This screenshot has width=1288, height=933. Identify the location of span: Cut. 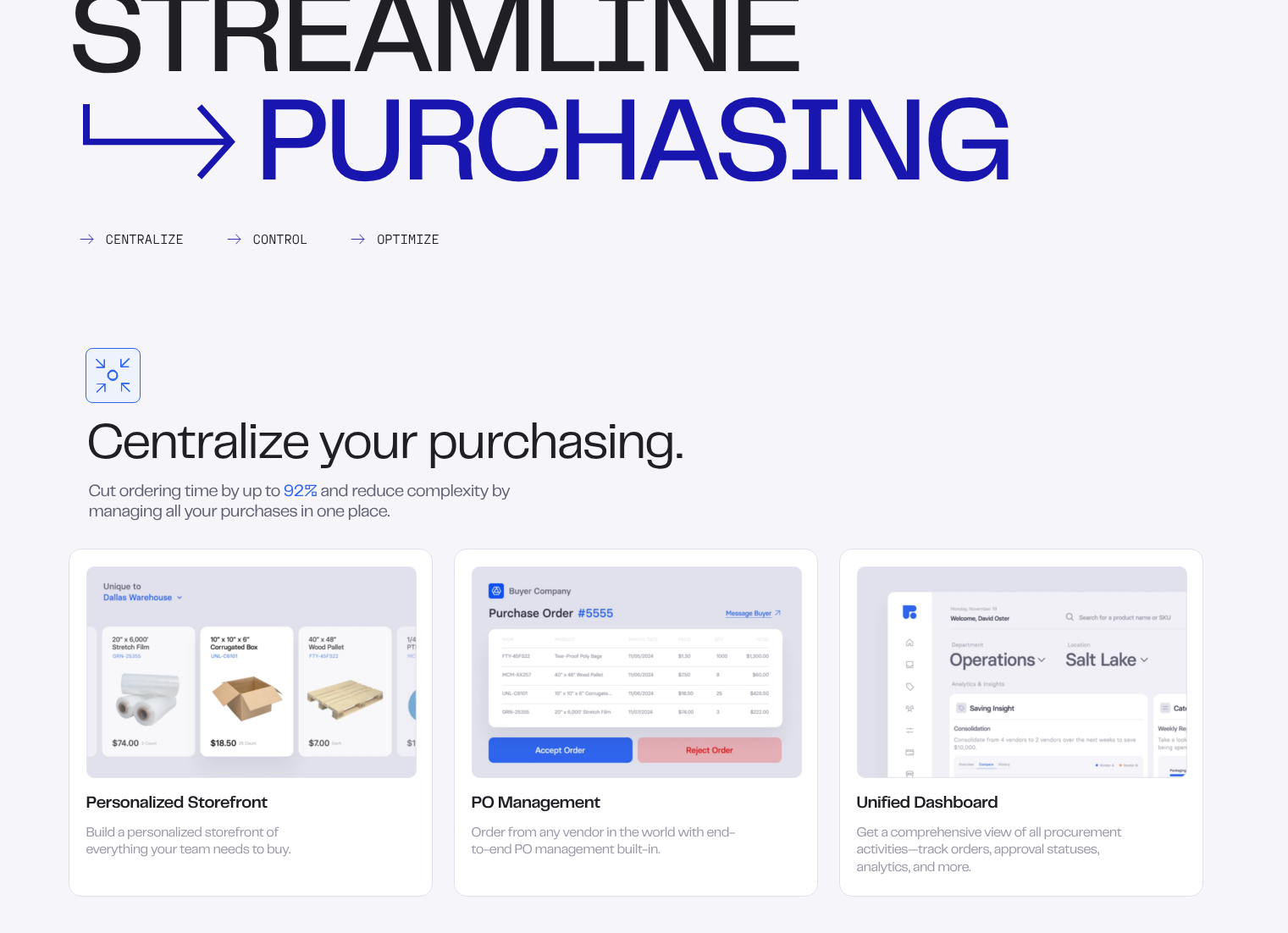
(103, 492).